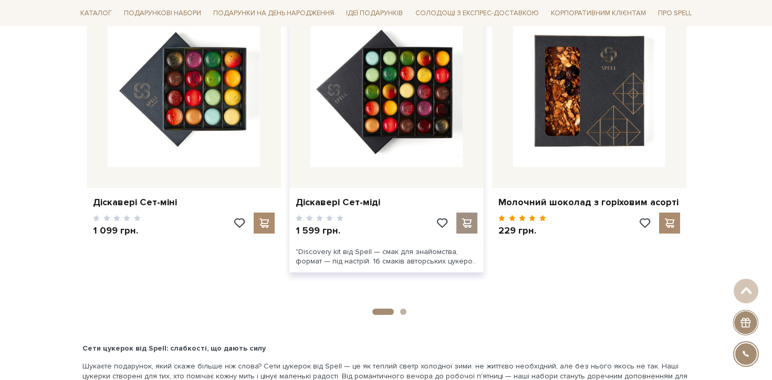 The image size is (772, 380). What do you see at coordinates (477, 13) in the screenshot?
I see `a: Солодощі з експрес-доставкою` at bounding box center [477, 13].